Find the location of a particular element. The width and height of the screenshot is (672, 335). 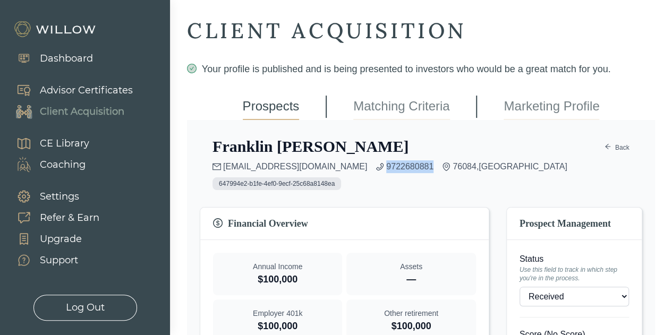

span: check-circle is located at coordinates (192, 69).